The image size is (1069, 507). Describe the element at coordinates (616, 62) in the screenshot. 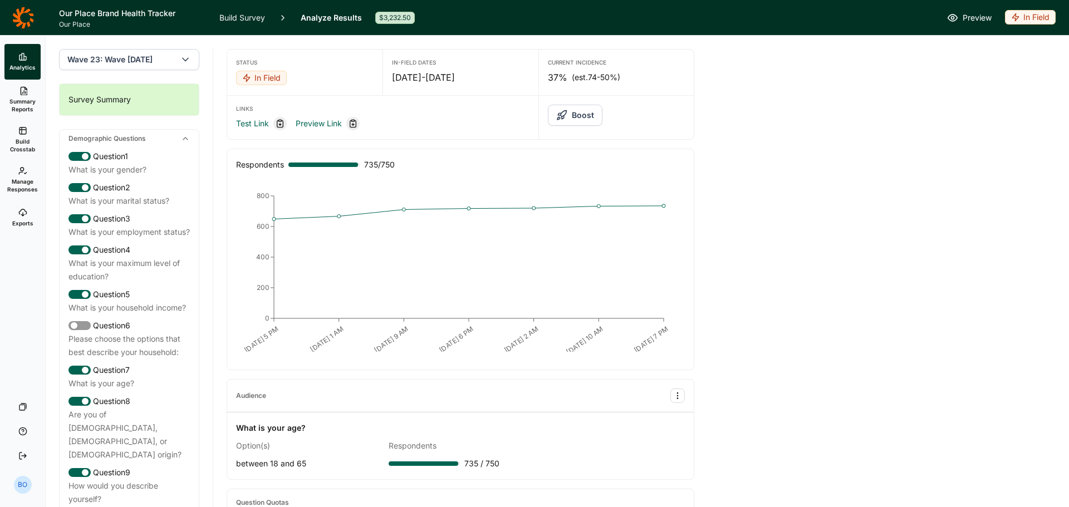

I see `div: Current Incidence` at that location.